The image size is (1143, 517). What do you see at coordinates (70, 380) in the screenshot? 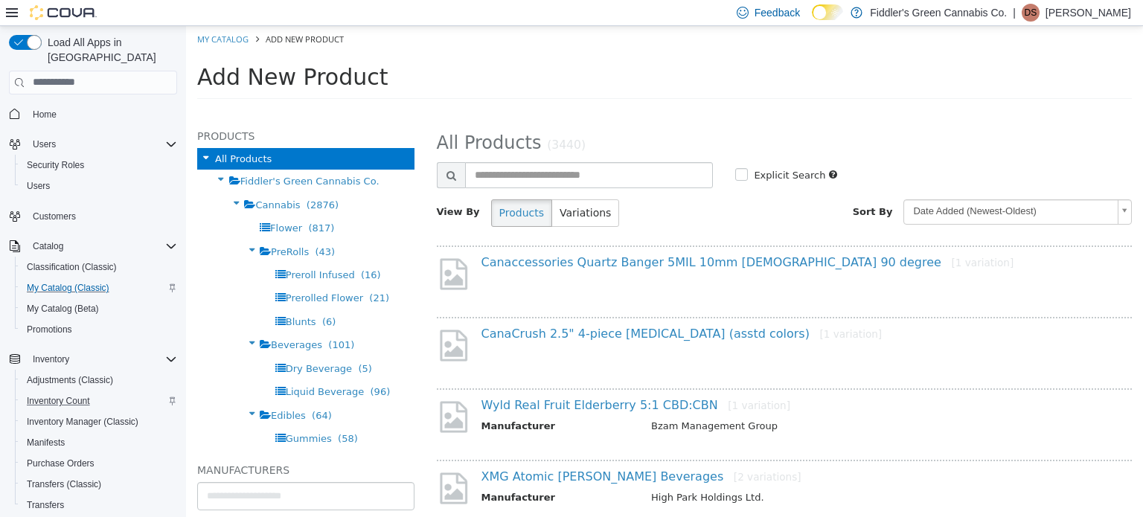
I see `a: Adjustments (Classic)` at bounding box center [70, 380].